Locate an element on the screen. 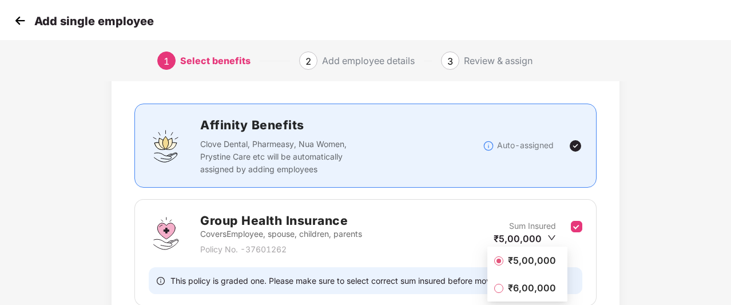 Image resolution: width=731 pixels, height=305 pixels. p: Covers Employee, spouse, children, parents is located at coordinates (281, 234).